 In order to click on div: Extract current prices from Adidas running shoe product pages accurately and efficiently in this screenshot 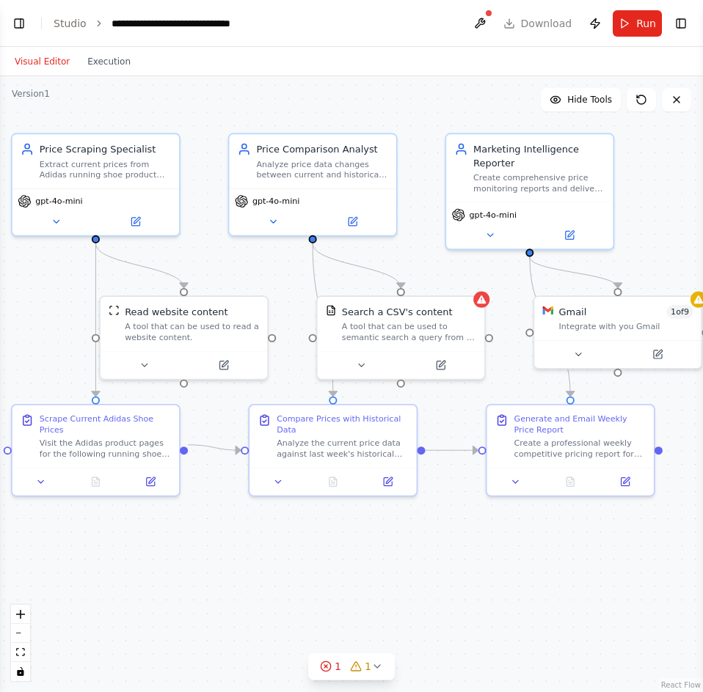, I will do `click(105, 169)`.